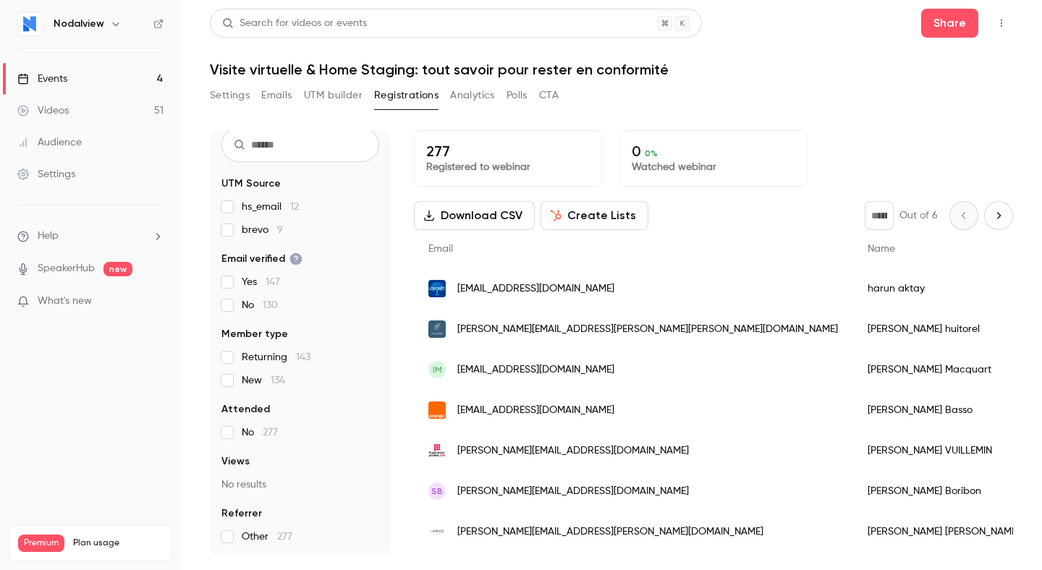  What do you see at coordinates (251, 184) in the screenshot?
I see `span: UTM Source` at bounding box center [251, 184].